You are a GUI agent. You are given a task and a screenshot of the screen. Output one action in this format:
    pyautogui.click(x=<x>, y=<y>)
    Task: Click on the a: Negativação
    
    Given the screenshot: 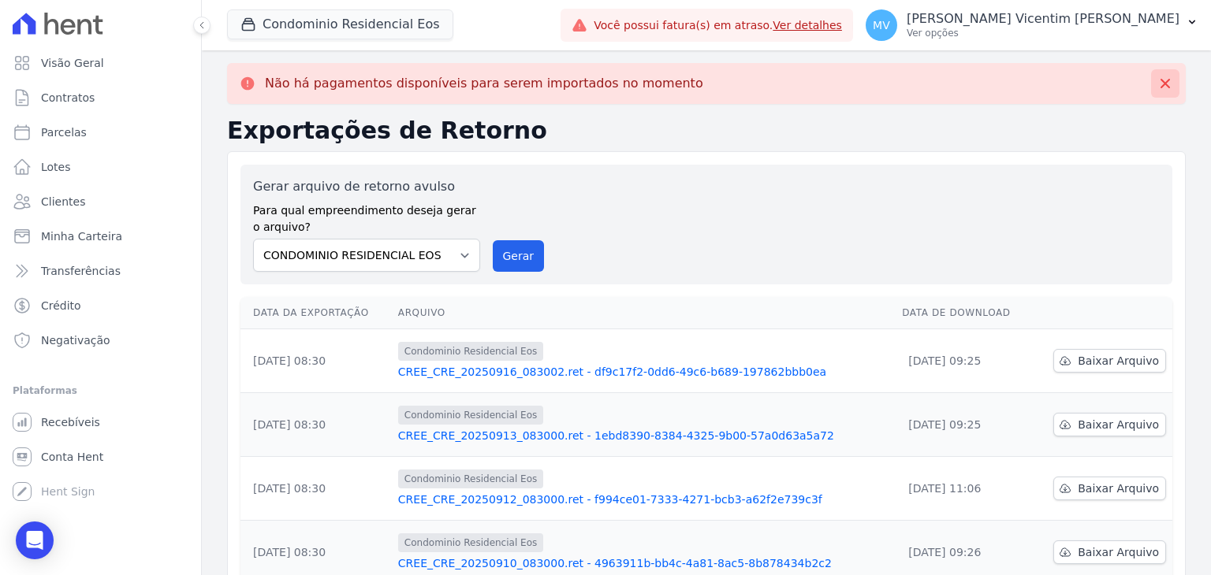 What is the action you would take?
    pyautogui.click(x=100, y=341)
    